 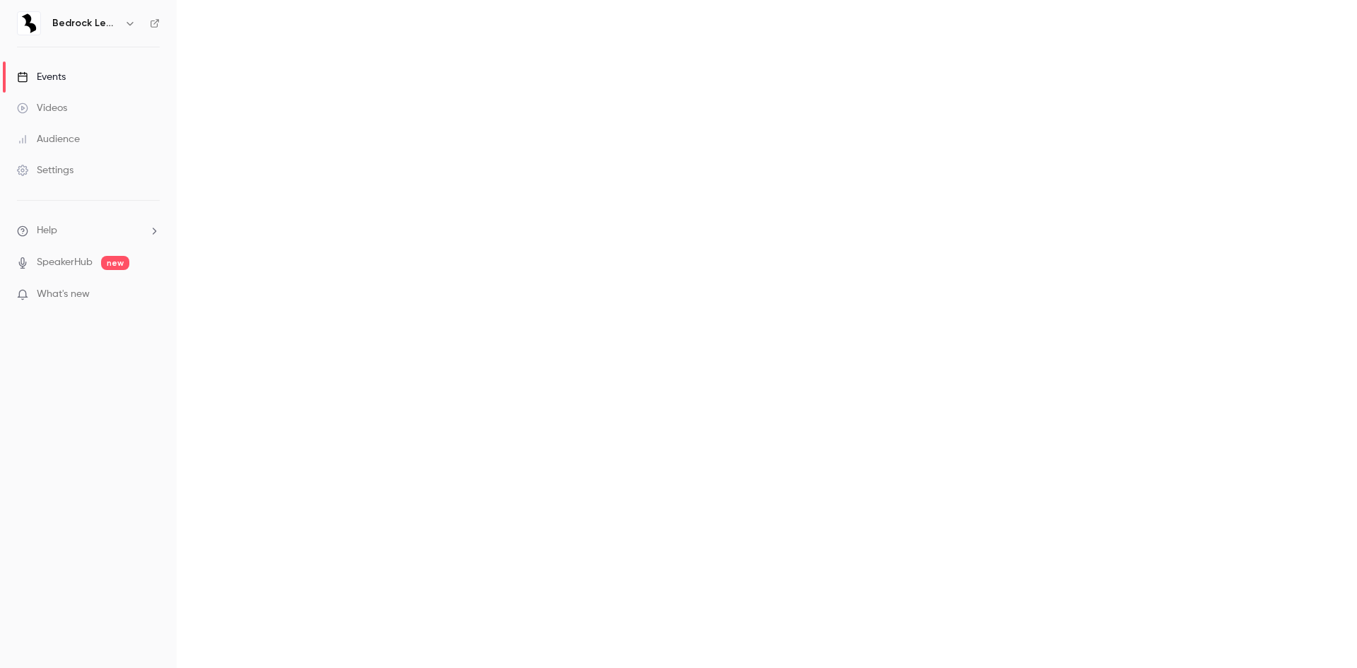 What do you see at coordinates (41, 77) in the screenshot?
I see `div: Events` at bounding box center [41, 77].